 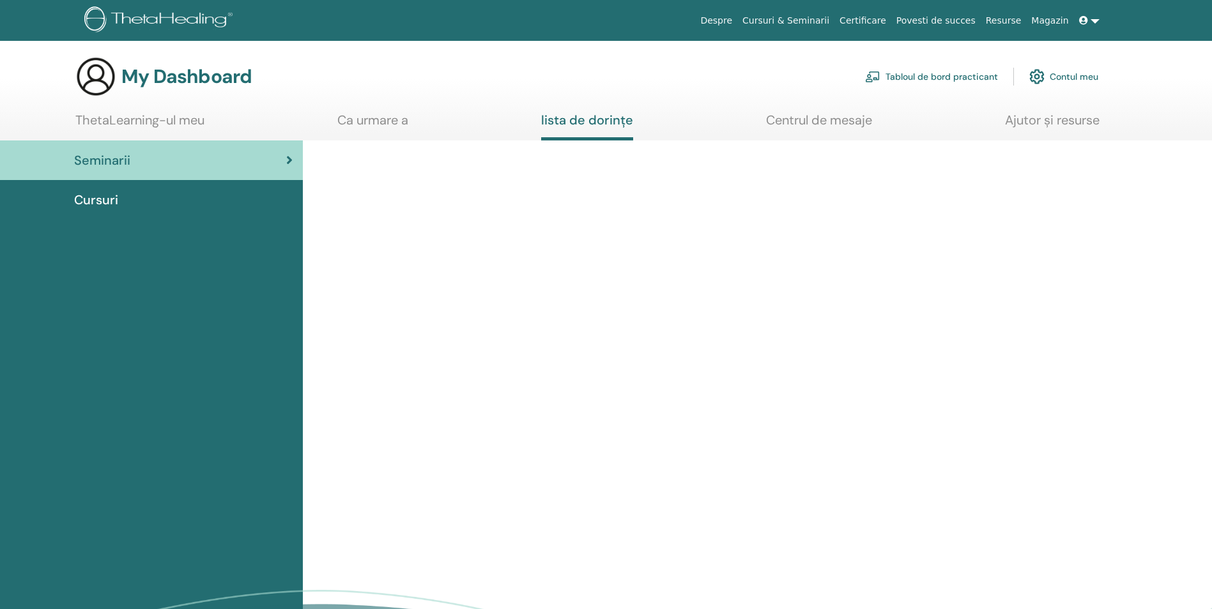 I want to click on a: lista de dorințe, so click(x=587, y=126).